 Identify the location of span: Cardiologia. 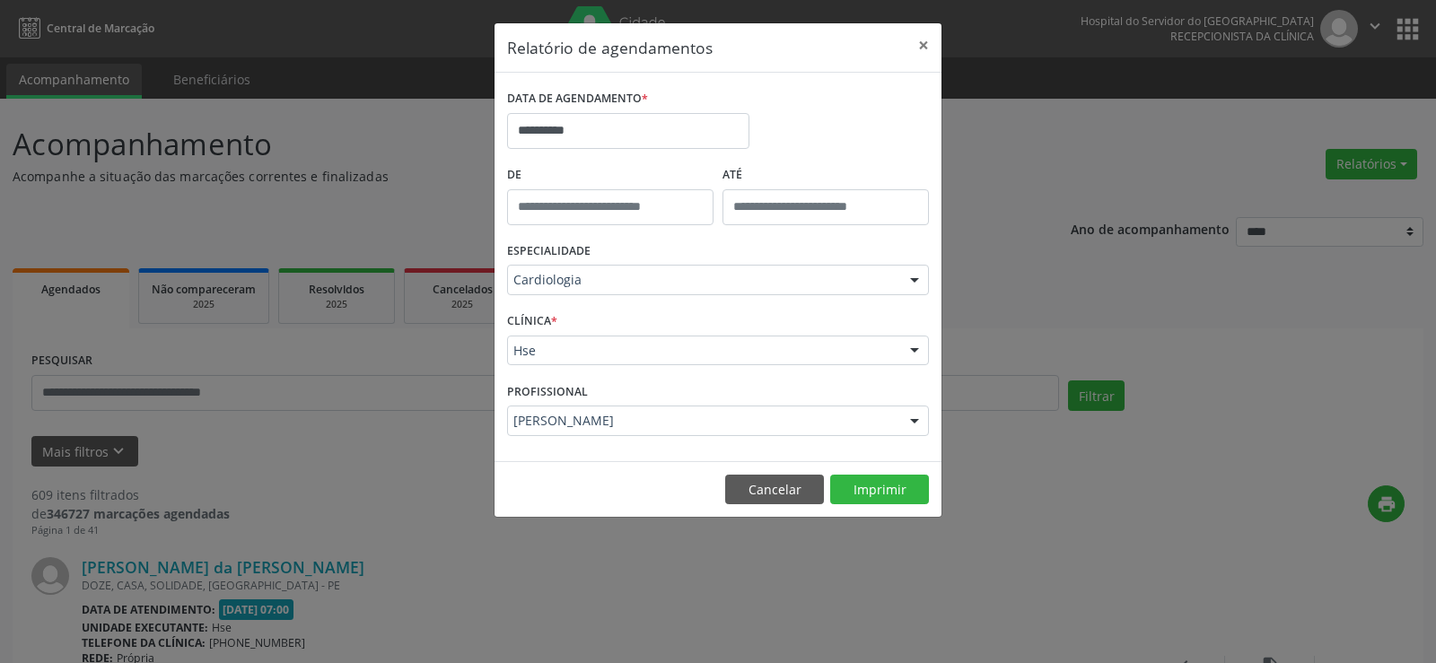
(703, 280).